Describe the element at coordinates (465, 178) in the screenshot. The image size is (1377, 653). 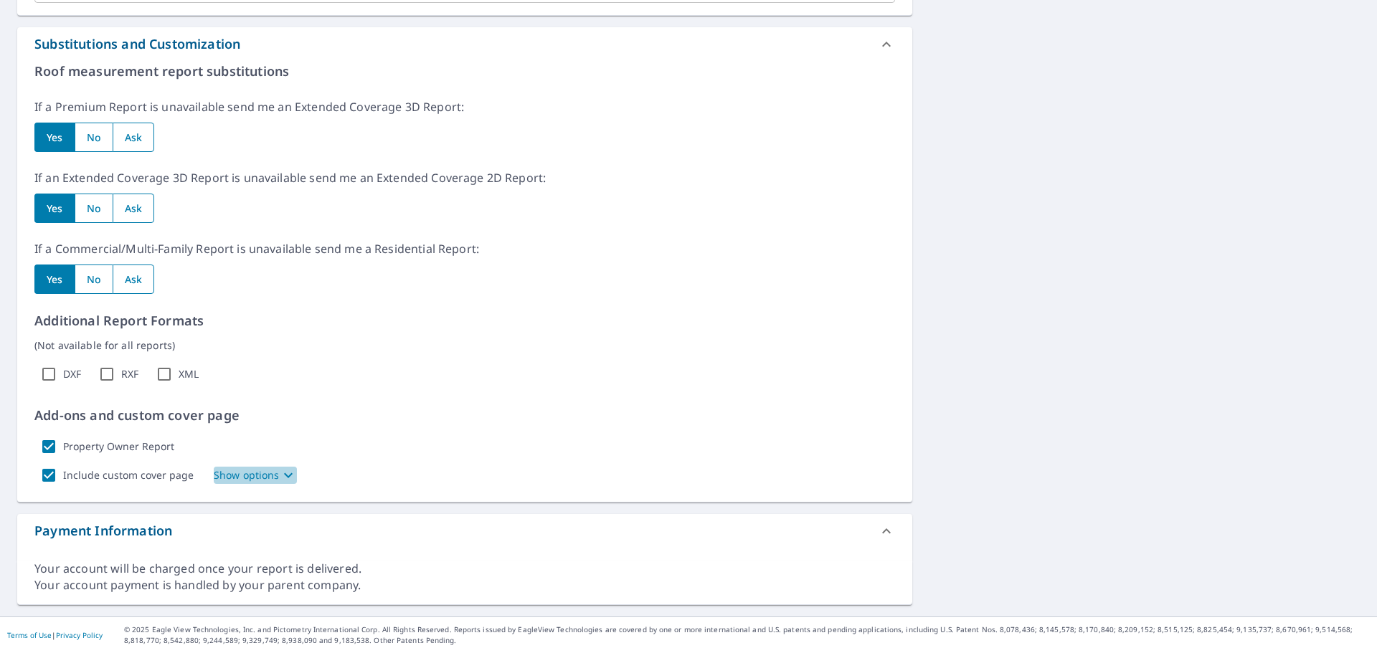
I see `p: If an Extended Coverage 3D Report is unavailable send me an Extended Coverage 2D Report:` at that location.